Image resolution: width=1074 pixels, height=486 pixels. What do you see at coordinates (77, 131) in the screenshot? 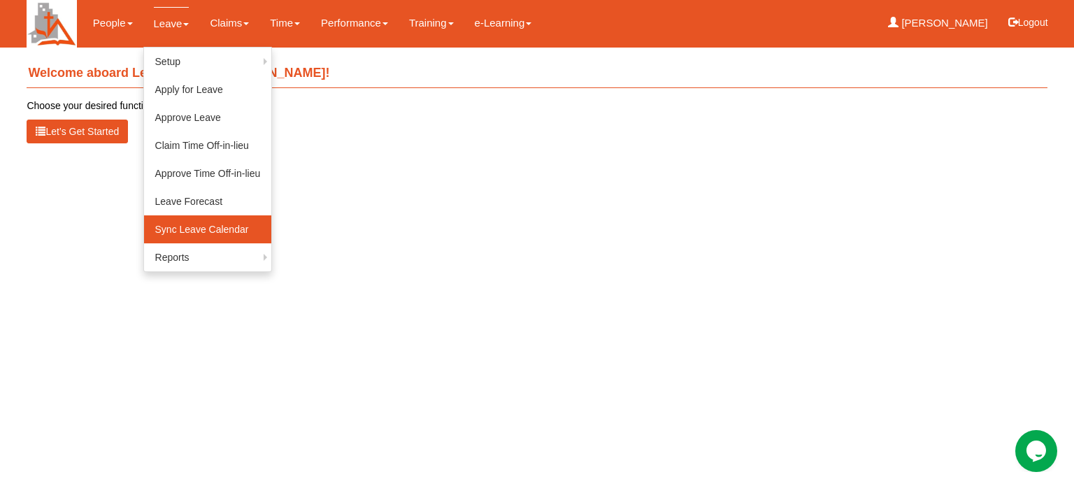
I see `button: Let’s Get Started` at bounding box center [77, 131].